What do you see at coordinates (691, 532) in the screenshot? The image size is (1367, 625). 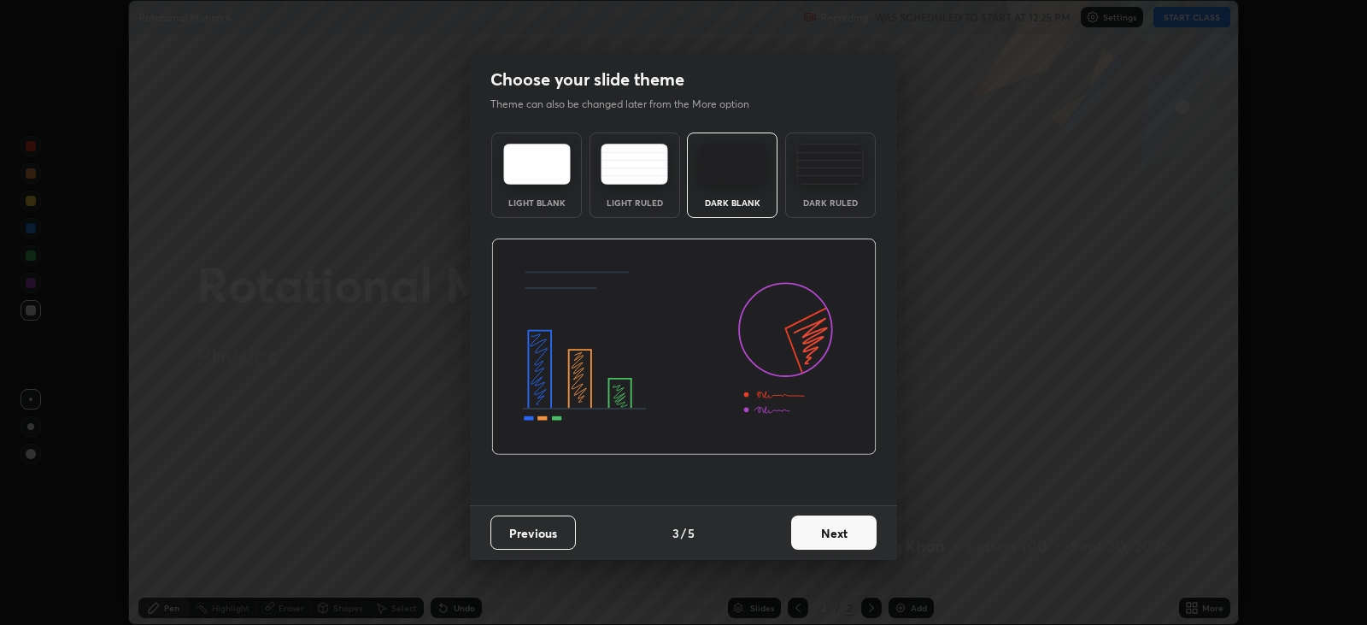 I see `h4: 5` at bounding box center [691, 532].